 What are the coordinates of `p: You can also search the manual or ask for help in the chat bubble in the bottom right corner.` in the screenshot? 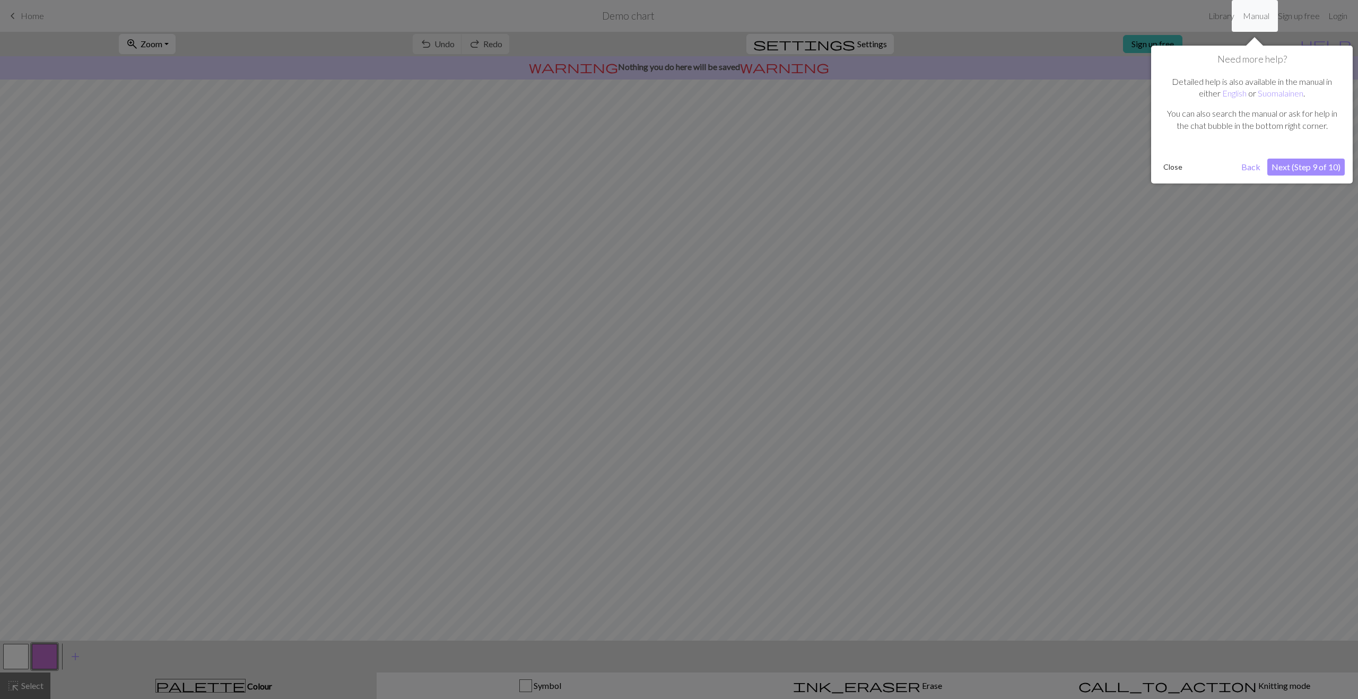 It's located at (1252, 119).